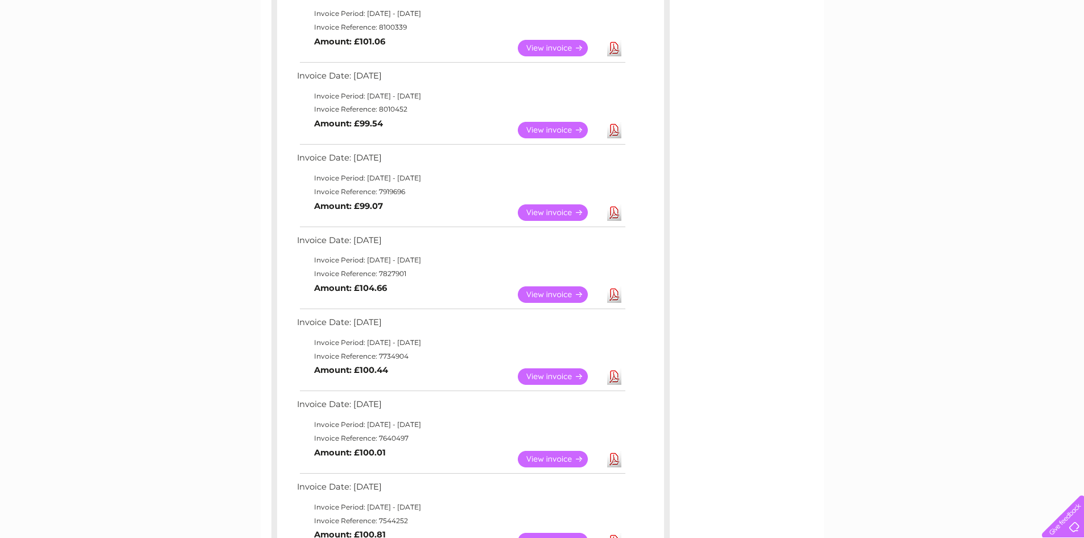 Image resolution: width=1084 pixels, height=538 pixels. I want to click on b: Amount: £104.66, so click(350, 288).